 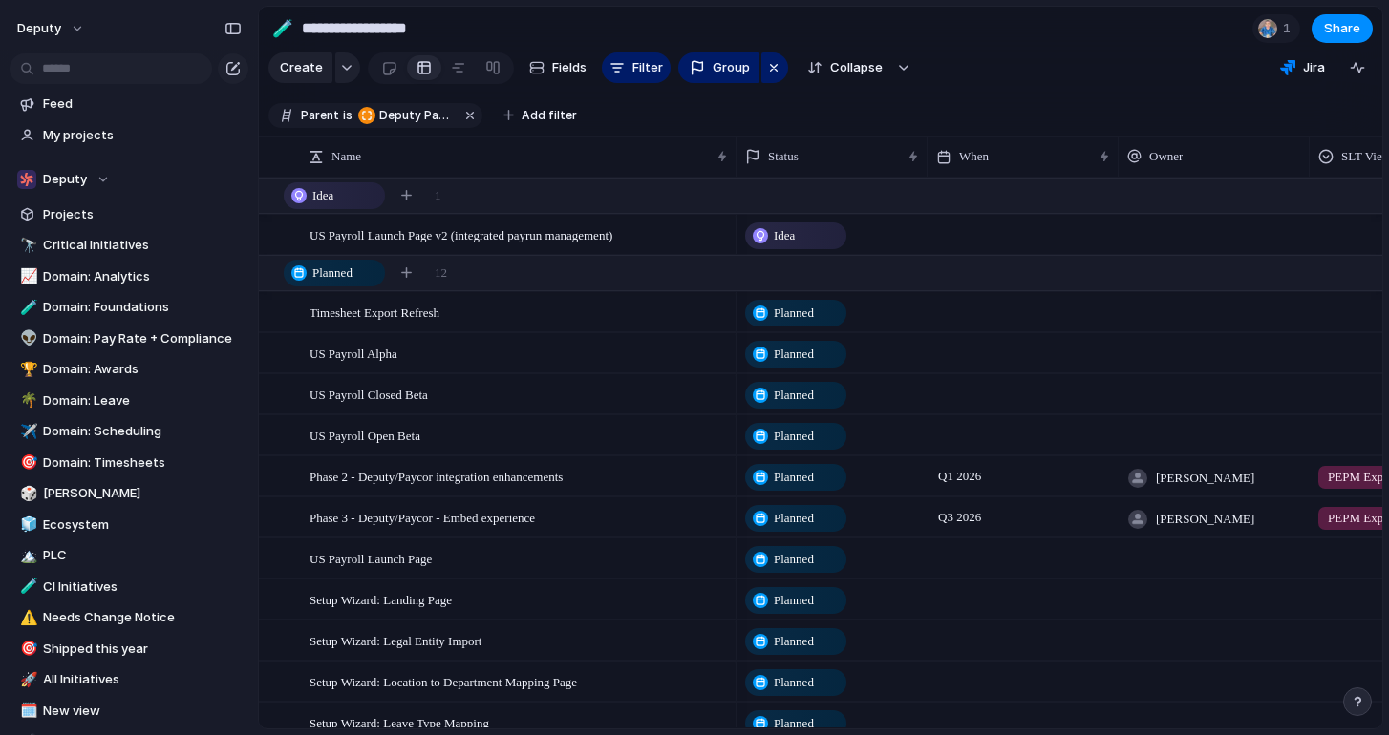 I want to click on a: 🗓️New view, so click(x=129, y=711).